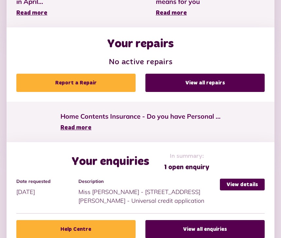 The width and height of the screenshot is (281, 238). What do you see at coordinates (76, 83) in the screenshot?
I see `a: Report a Repair` at bounding box center [76, 83].